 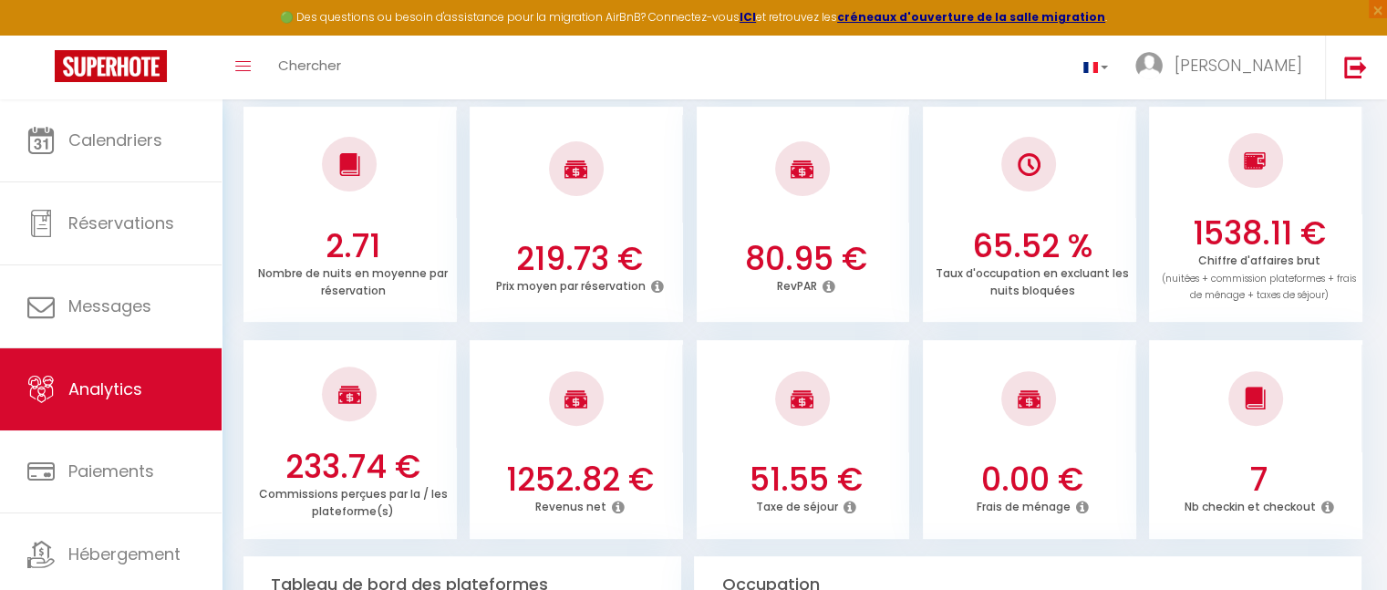 What do you see at coordinates (971, 16) in the screenshot?
I see `a: créneaux d'ouverture de la salle migration` at bounding box center [971, 16].